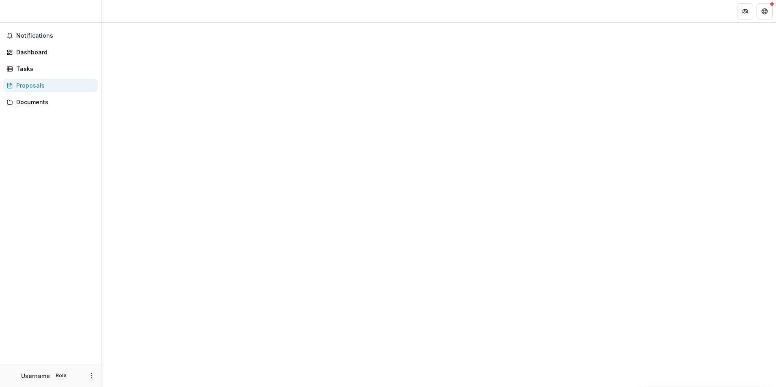 The height and width of the screenshot is (387, 776). What do you see at coordinates (54, 52) in the screenshot?
I see `div: Dashboard` at bounding box center [54, 52].